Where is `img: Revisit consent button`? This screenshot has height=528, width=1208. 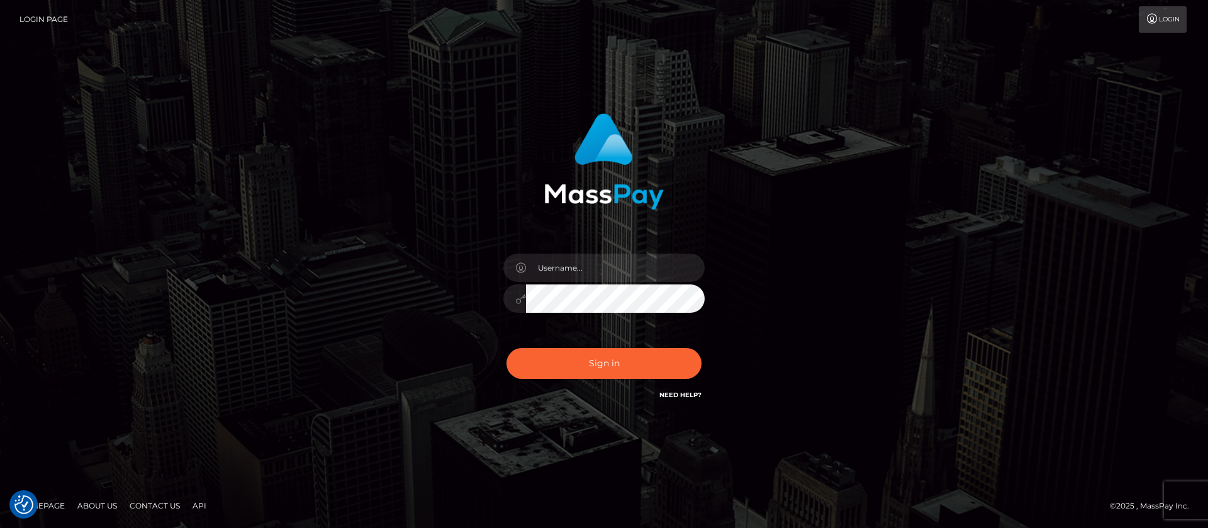 img: Revisit consent button is located at coordinates (24, 505).